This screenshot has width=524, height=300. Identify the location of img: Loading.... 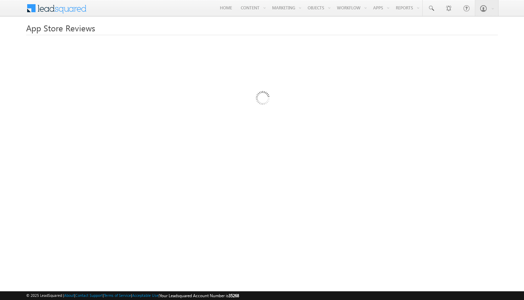
(262, 99).